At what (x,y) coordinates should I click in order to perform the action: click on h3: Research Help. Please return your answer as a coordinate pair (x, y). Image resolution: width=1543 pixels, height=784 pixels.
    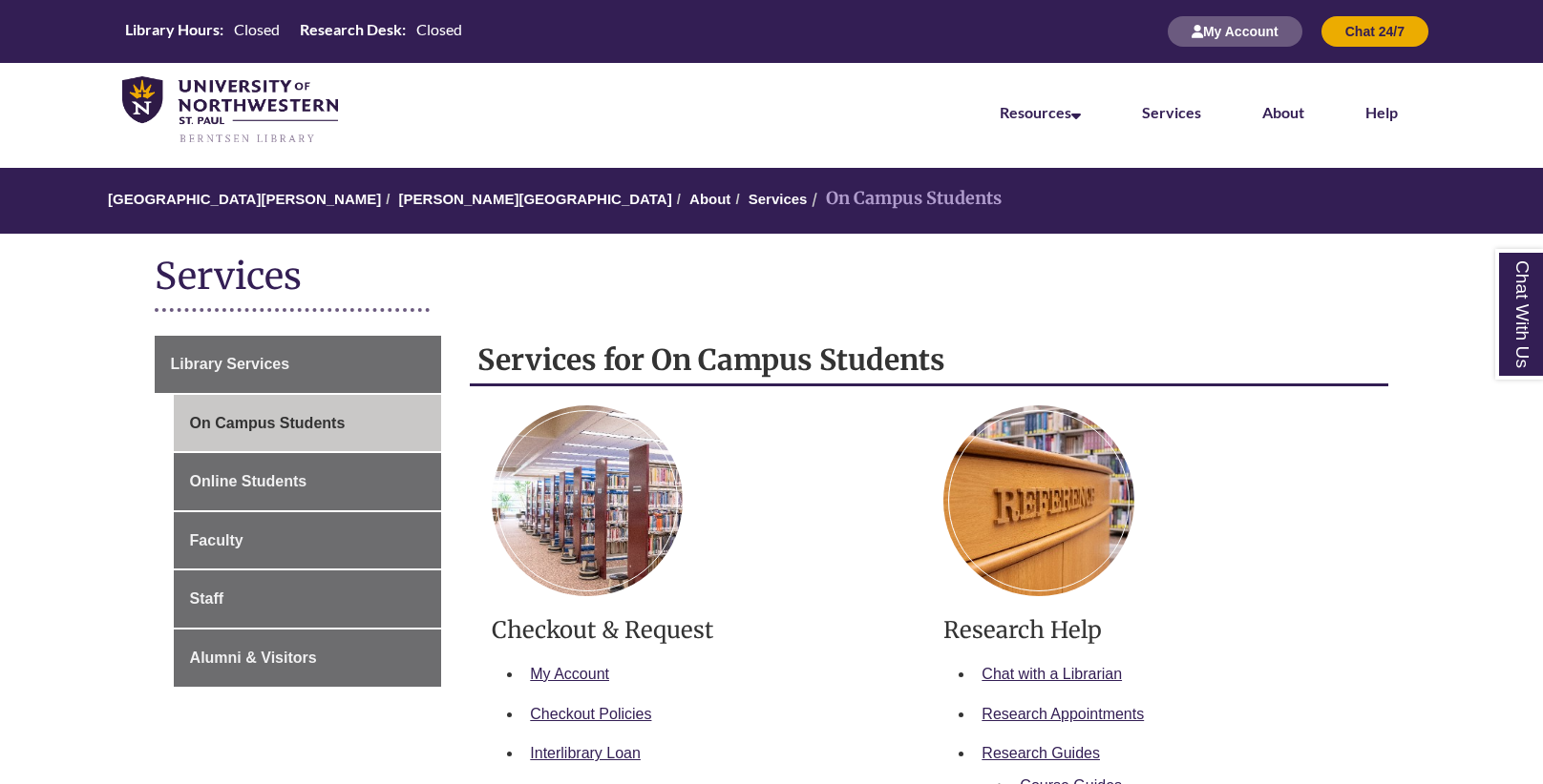
    Looking at the image, I should click on (1154, 630).